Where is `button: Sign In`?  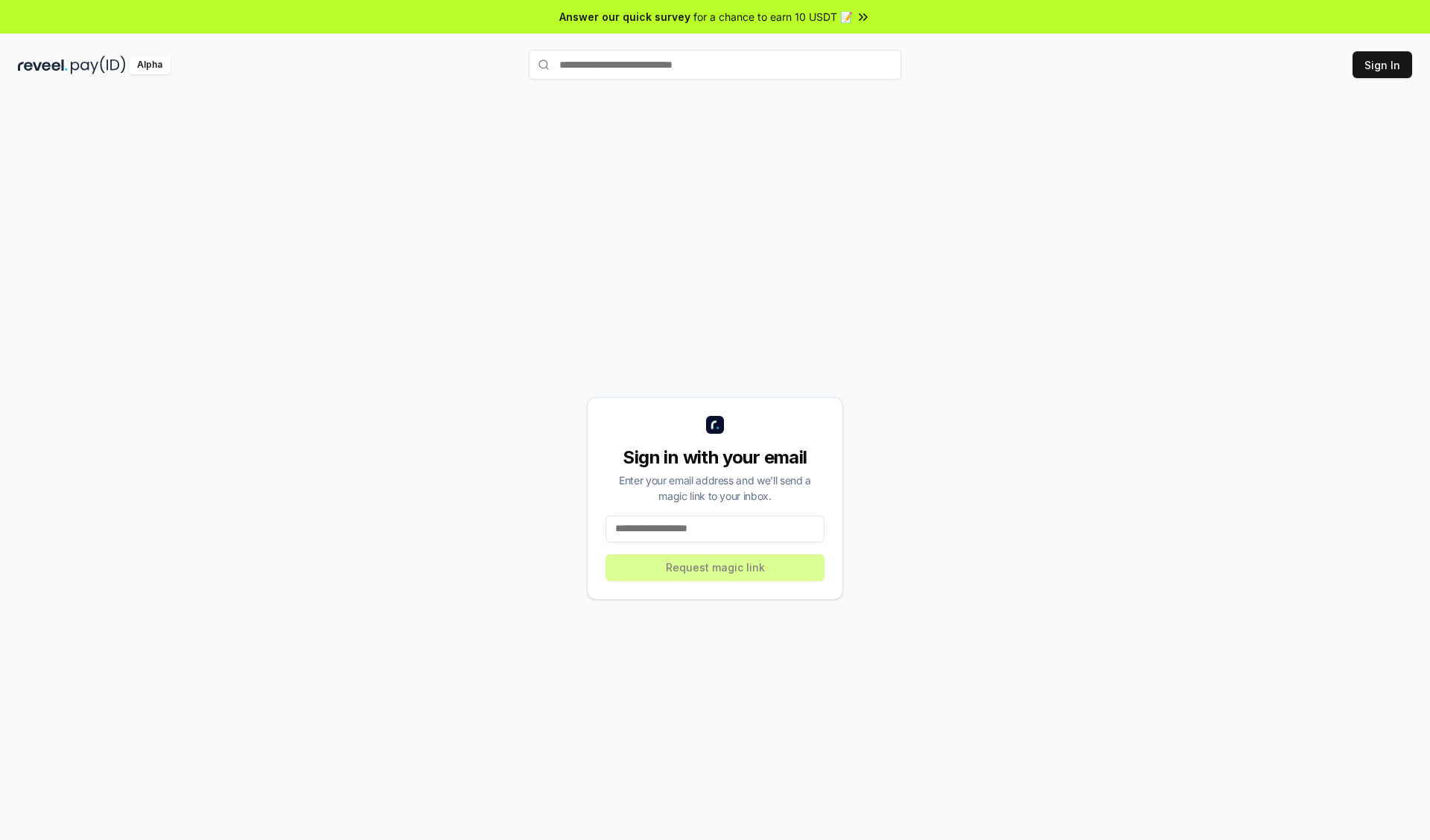
button: Sign In is located at coordinates (1382, 65).